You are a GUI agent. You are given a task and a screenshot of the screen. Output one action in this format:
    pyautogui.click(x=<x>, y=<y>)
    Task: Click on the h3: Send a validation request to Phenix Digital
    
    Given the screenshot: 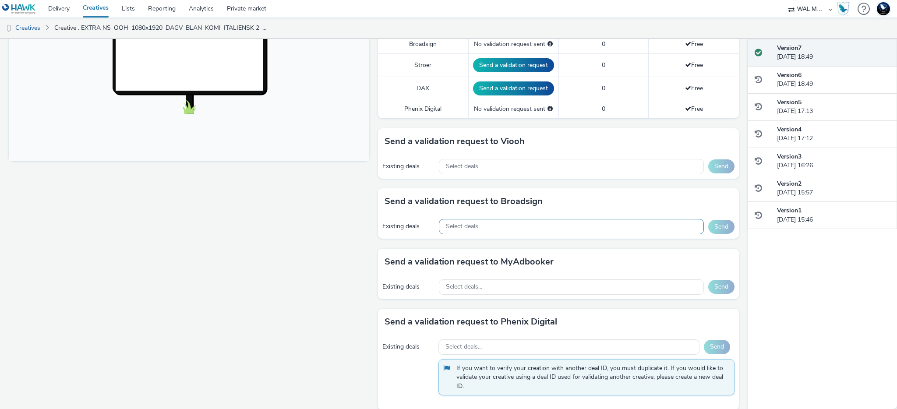 What is the action you would take?
    pyautogui.click(x=471, y=322)
    